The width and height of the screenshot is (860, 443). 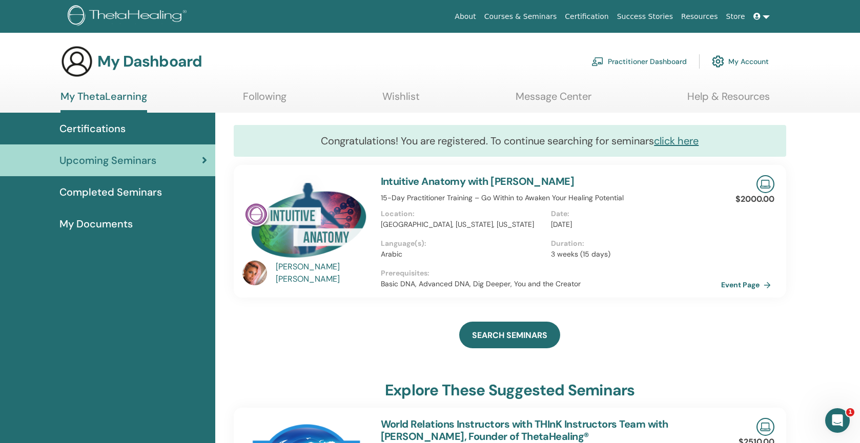 What do you see at coordinates (699, 16) in the screenshot?
I see `a: Resources` at bounding box center [699, 16].